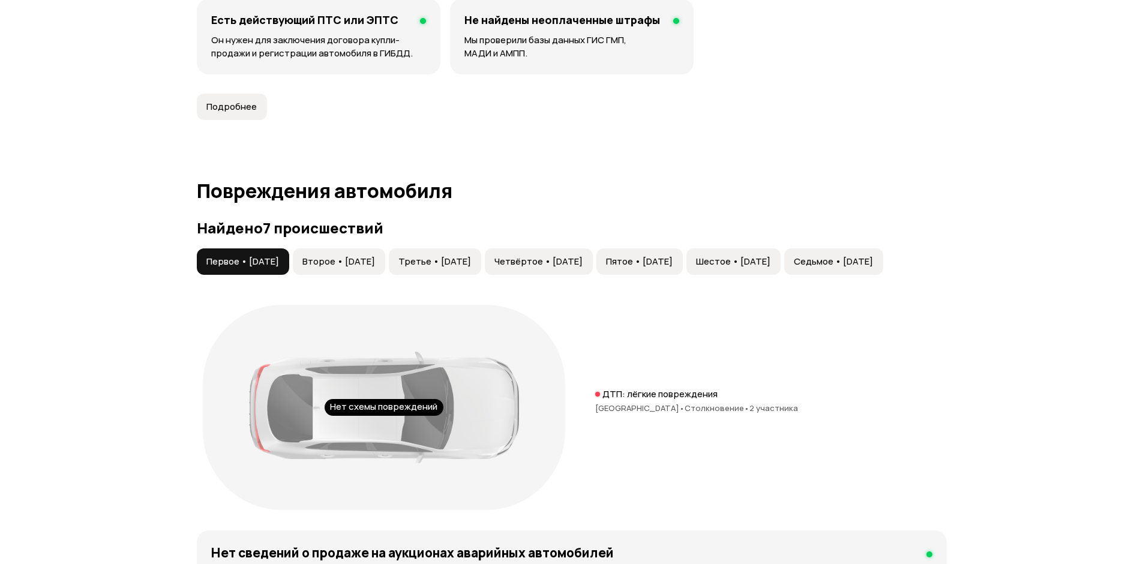 This screenshot has height=564, width=1143. What do you see at coordinates (572, 191) in the screenshot?
I see `h1: Повреждения автомобиля` at bounding box center [572, 191].